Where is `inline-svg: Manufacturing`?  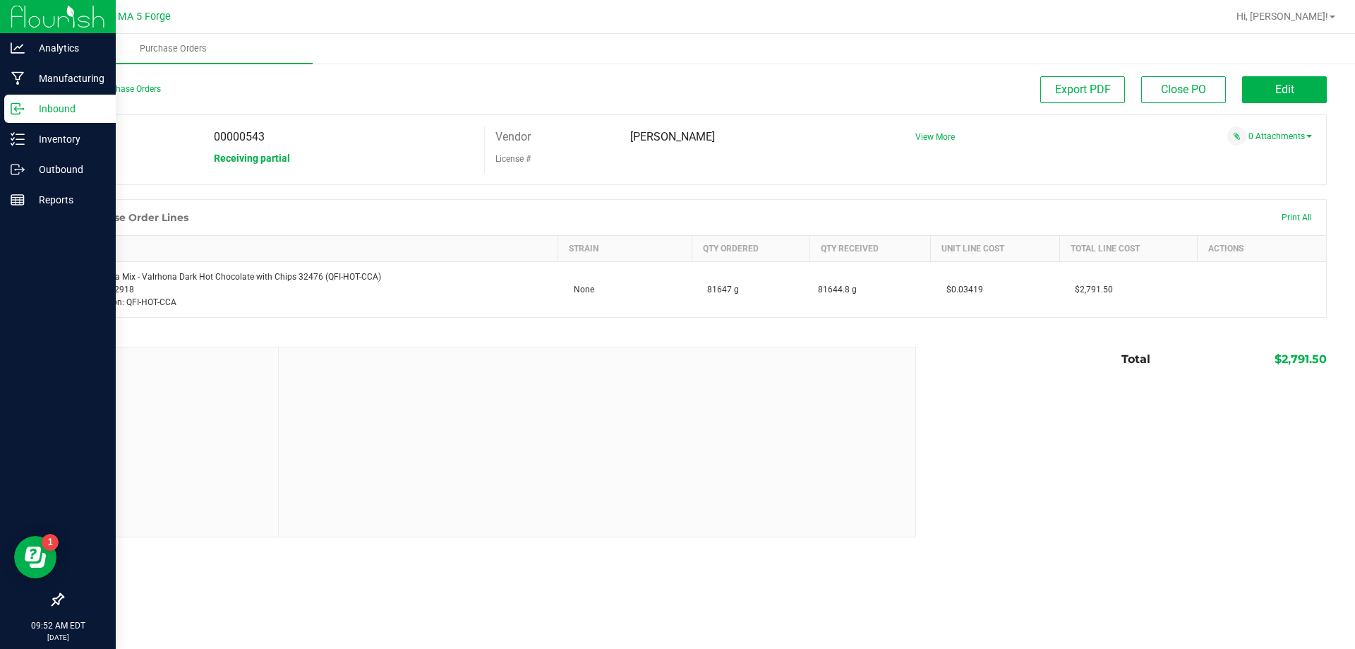
inline-svg: Manufacturing is located at coordinates (18, 78).